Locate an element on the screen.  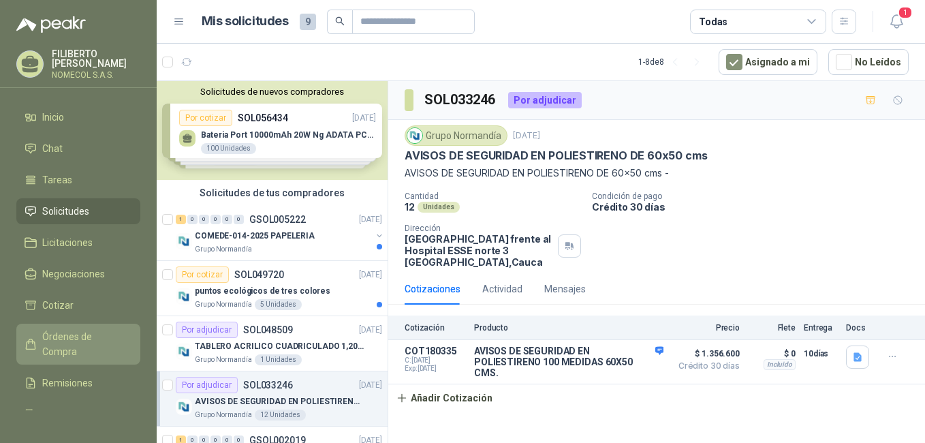
p: AVISOS DE SEGURIDAD EN POLIESTIRENO 100 MEDIDAS 60X50 CMS. is located at coordinates (569, 362).